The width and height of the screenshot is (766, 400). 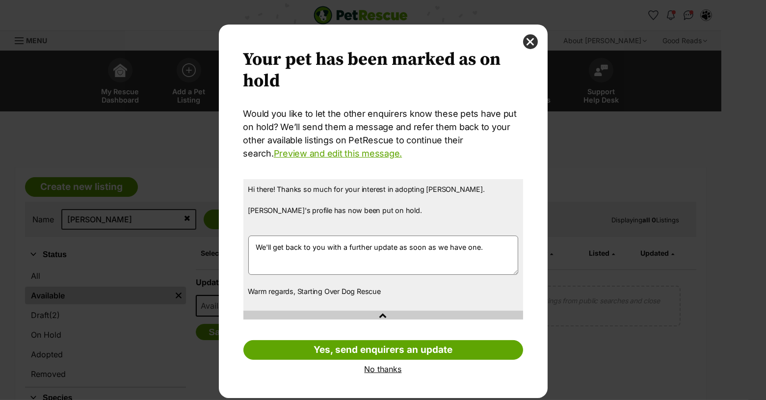 I want to click on p: Warm regards, Starting Over Dog Rescue, so click(x=383, y=291).